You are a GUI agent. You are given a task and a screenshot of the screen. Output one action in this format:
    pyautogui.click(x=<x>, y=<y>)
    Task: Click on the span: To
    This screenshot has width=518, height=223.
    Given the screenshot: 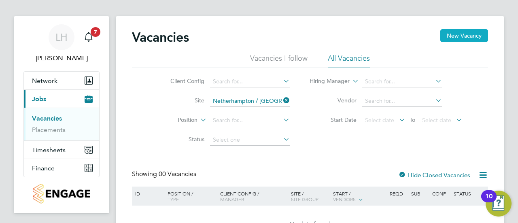 What is the action you would take?
    pyautogui.click(x=413, y=120)
    